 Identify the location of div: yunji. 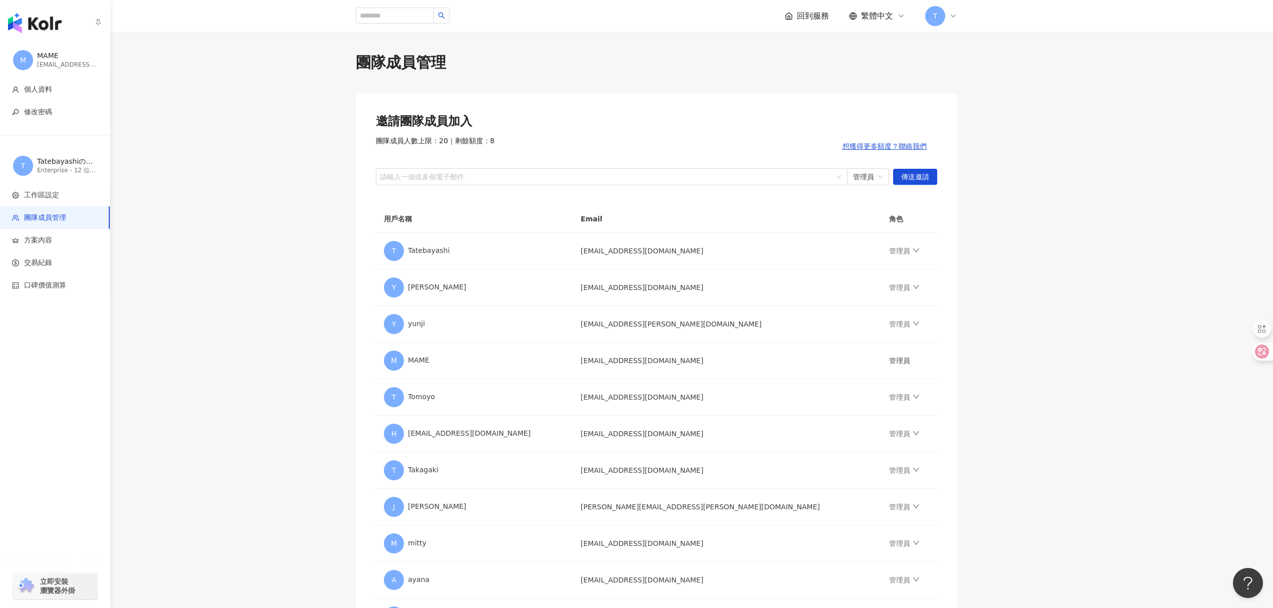
(474, 324).